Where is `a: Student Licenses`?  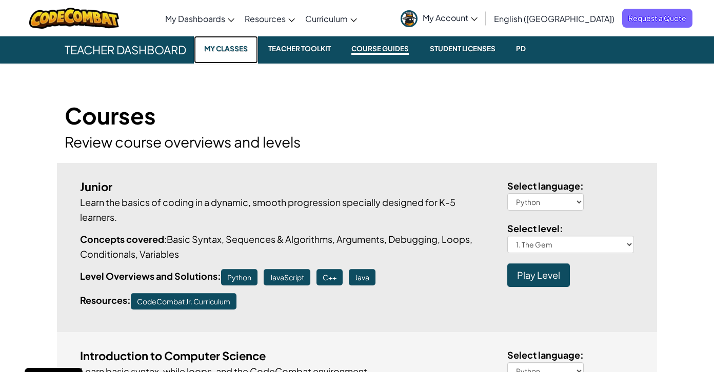
a: Student Licenses is located at coordinates (463, 50).